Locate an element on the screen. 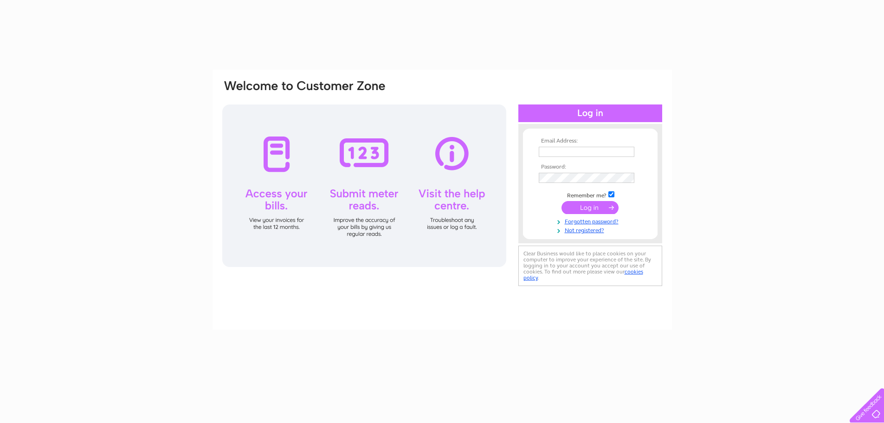 This screenshot has width=884, height=423. div: Clear Business would like to place cookies on your computer to improve your experience of the sit... is located at coordinates (590, 265).